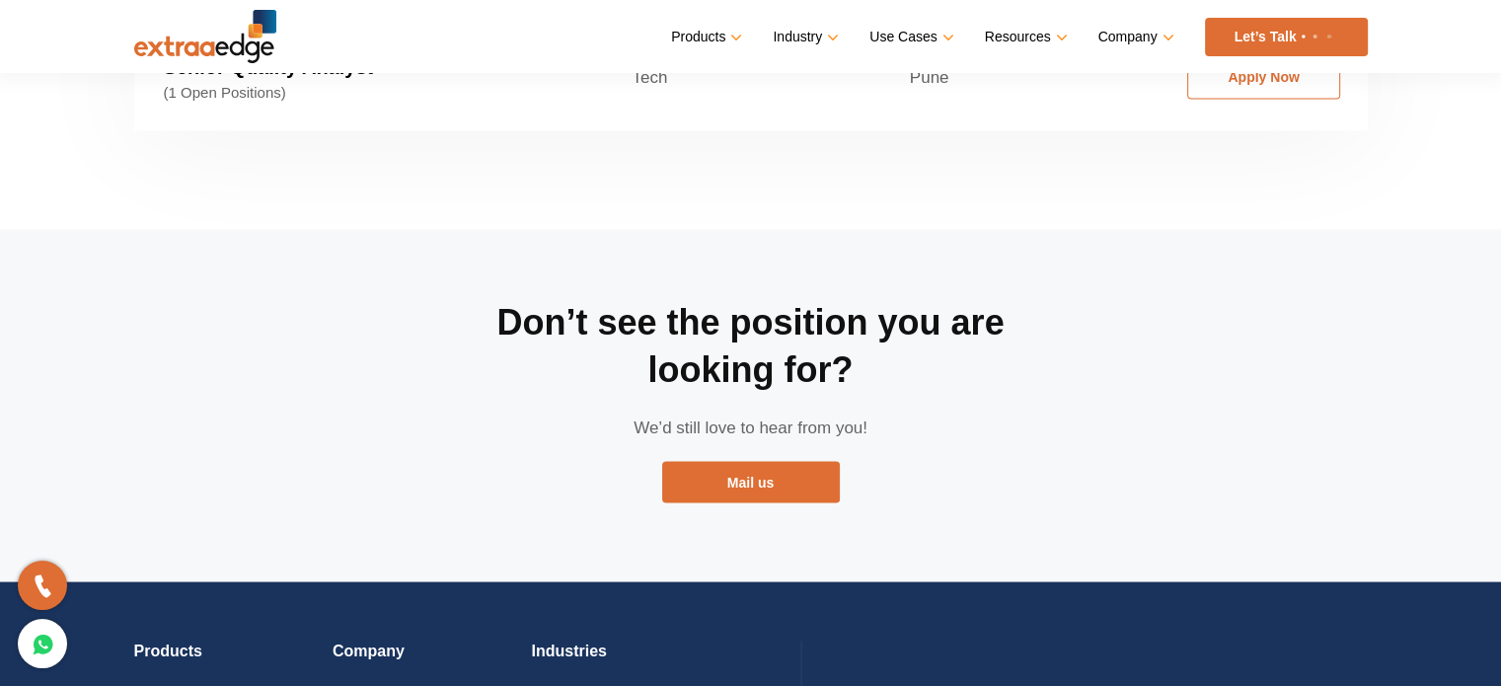 The height and width of the screenshot is (686, 1501). What do you see at coordinates (1019, 77) in the screenshot?
I see `td: Pune` at bounding box center [1019, 77].